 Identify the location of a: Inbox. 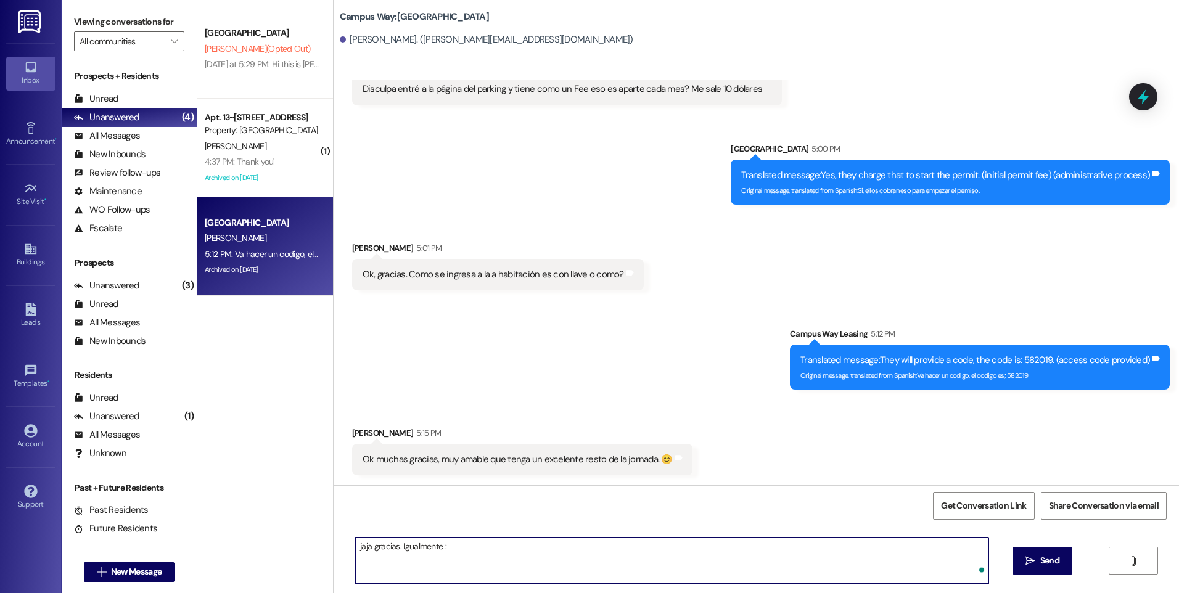
(31, 73).